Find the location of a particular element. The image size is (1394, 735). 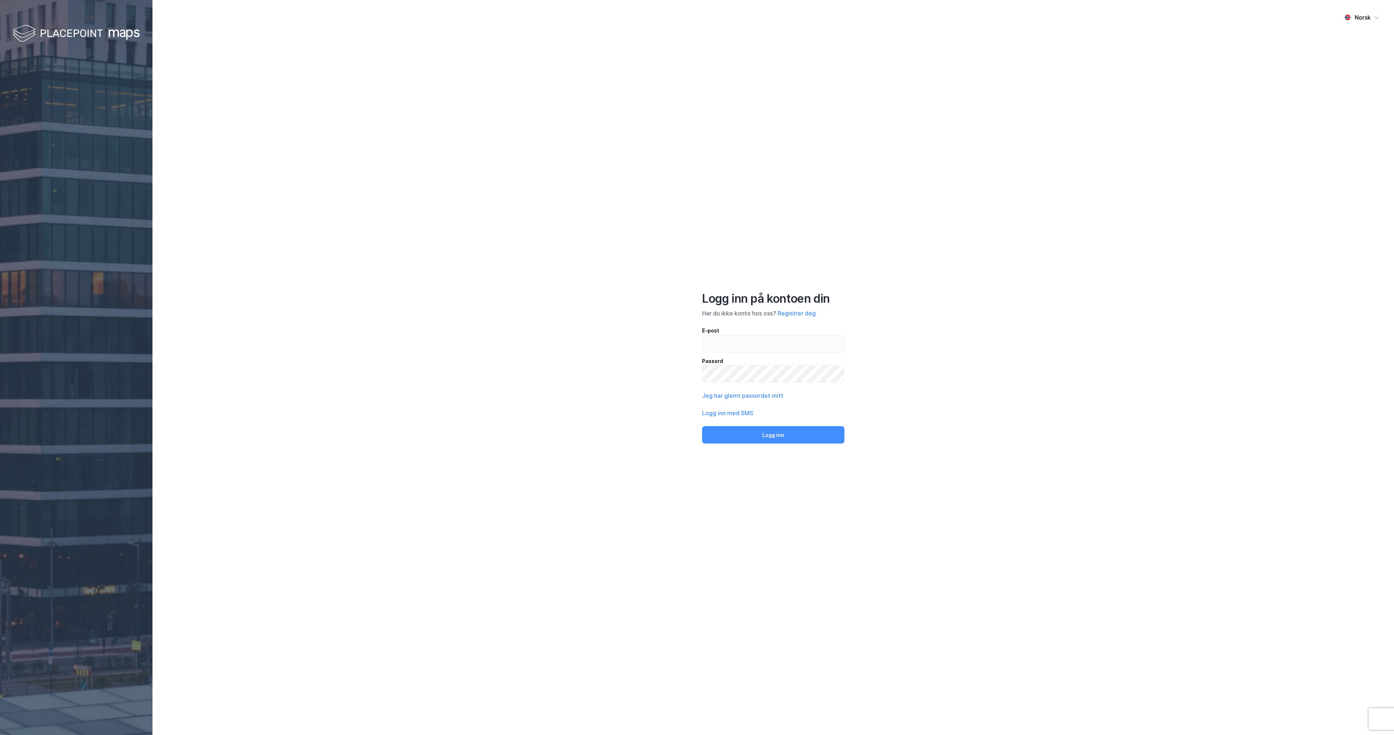

button: Logg inn med SMS is located at coordinates (728, 413).